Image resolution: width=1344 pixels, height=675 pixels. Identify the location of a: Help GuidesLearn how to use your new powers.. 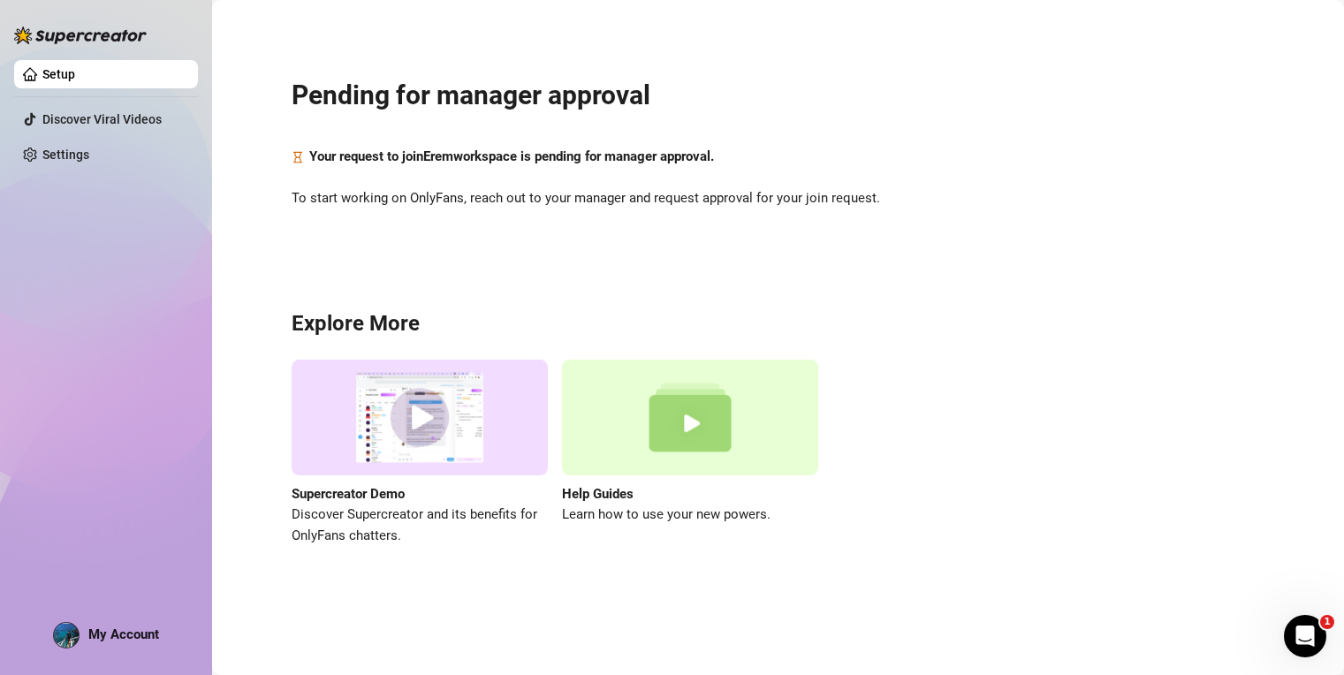
(690, 453).